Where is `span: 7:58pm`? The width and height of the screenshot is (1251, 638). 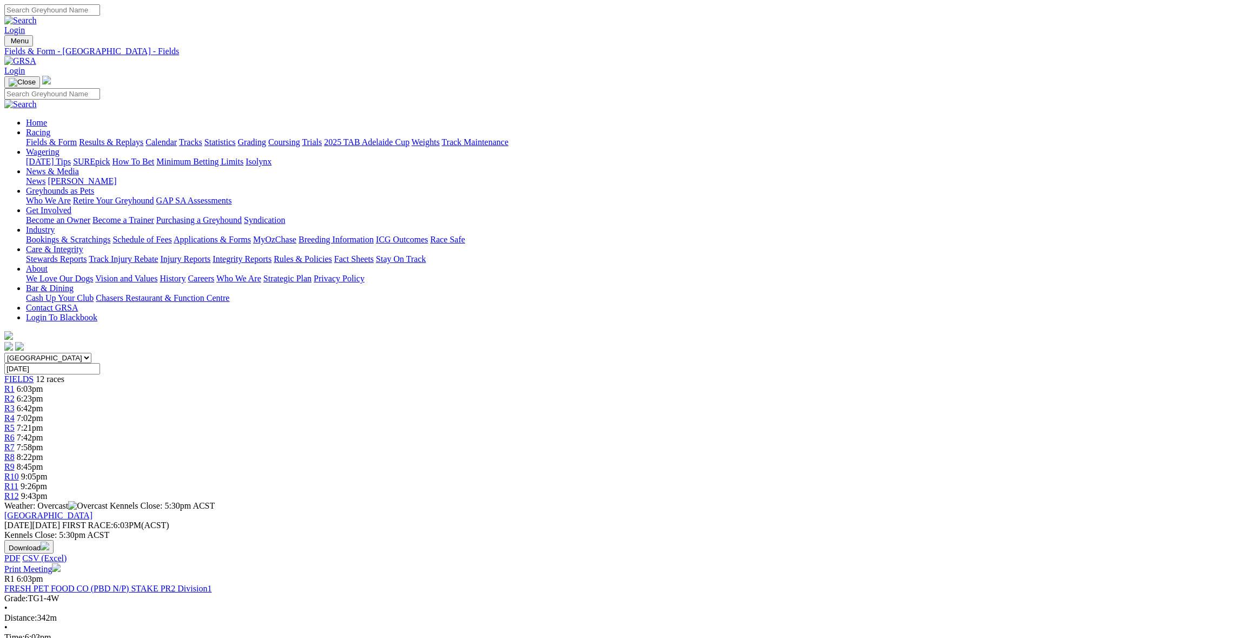
span: 7:58pm is located at coordinates (30, 447).